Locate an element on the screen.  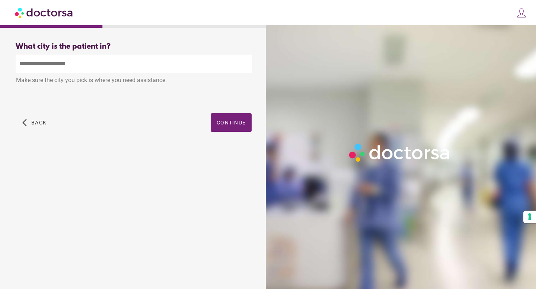
img: icons8-customer-100.png is located at coordinates (521, 13).